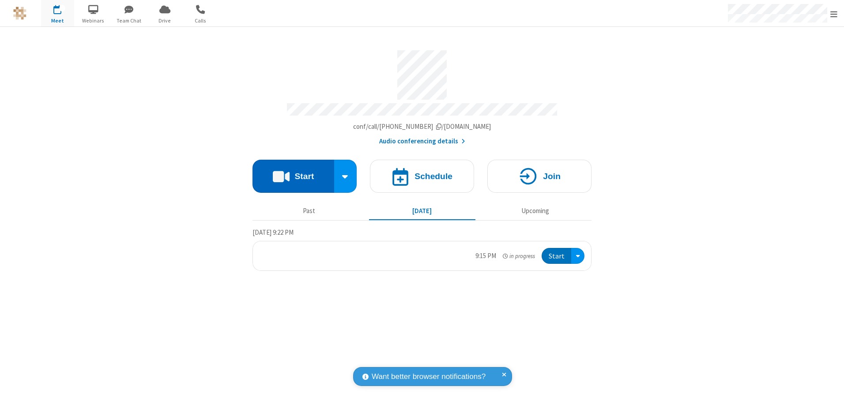 This screenshot has height=401, width=844. I want to click on button: Join, so click(539, 176).